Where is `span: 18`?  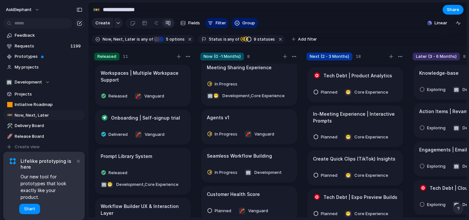 span: 18 is located at coordinates (358, 57).